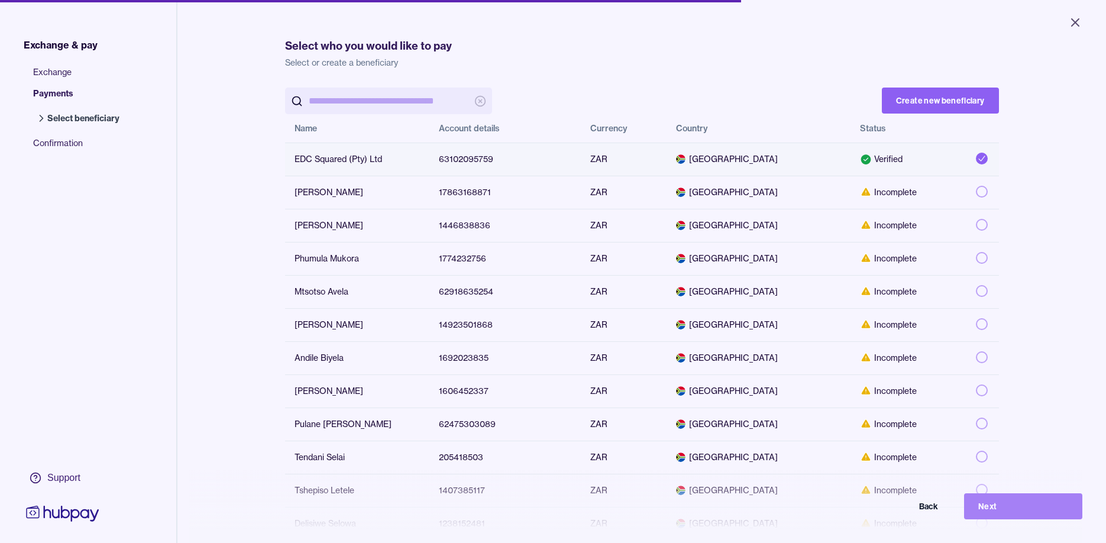 Image resolution: width=1106 pixels, height=543 pixels. What do you see at coordinates (505, 325) in the screenshot?
I see `td: 14923501868` at bounding box center [505, 325].